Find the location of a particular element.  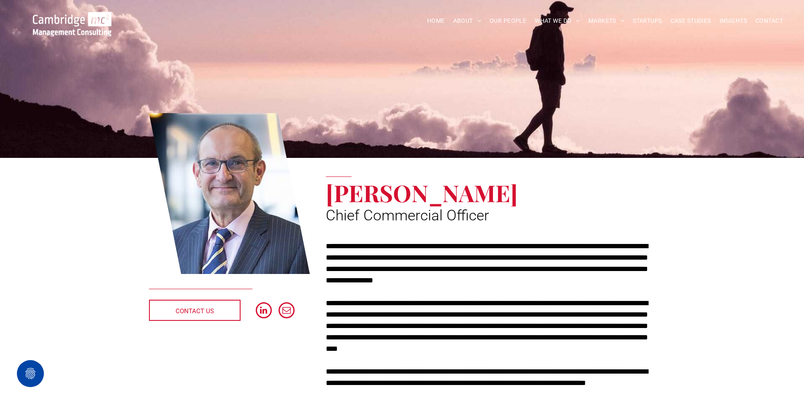

a: Your Business Transformed | Cambridge Management Consulting is located at coordinates (72, 17).